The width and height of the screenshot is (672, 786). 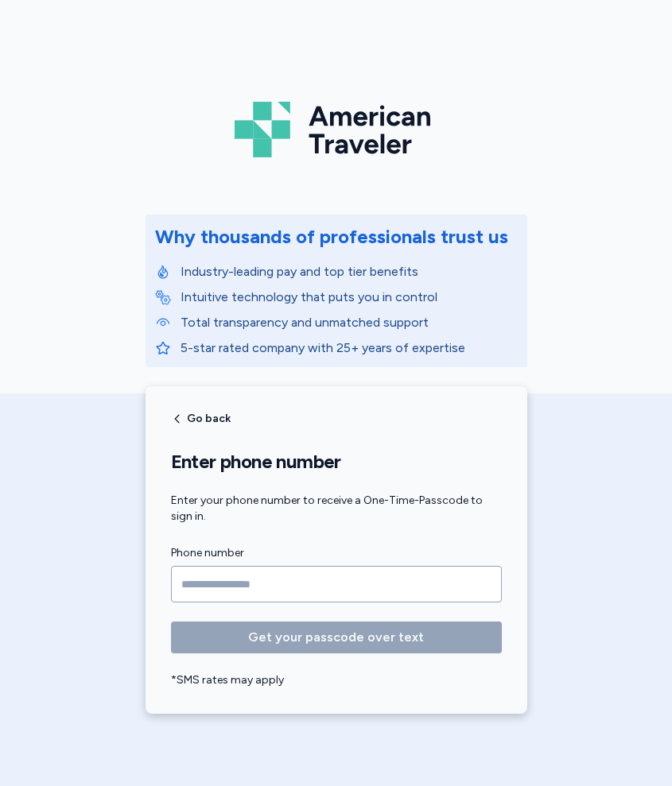 What do you see at coordinates (349, 348) in the screenshot?
I see `p: 5-star rated company with 25+ years of expertise` at bounding box center [349, 348].